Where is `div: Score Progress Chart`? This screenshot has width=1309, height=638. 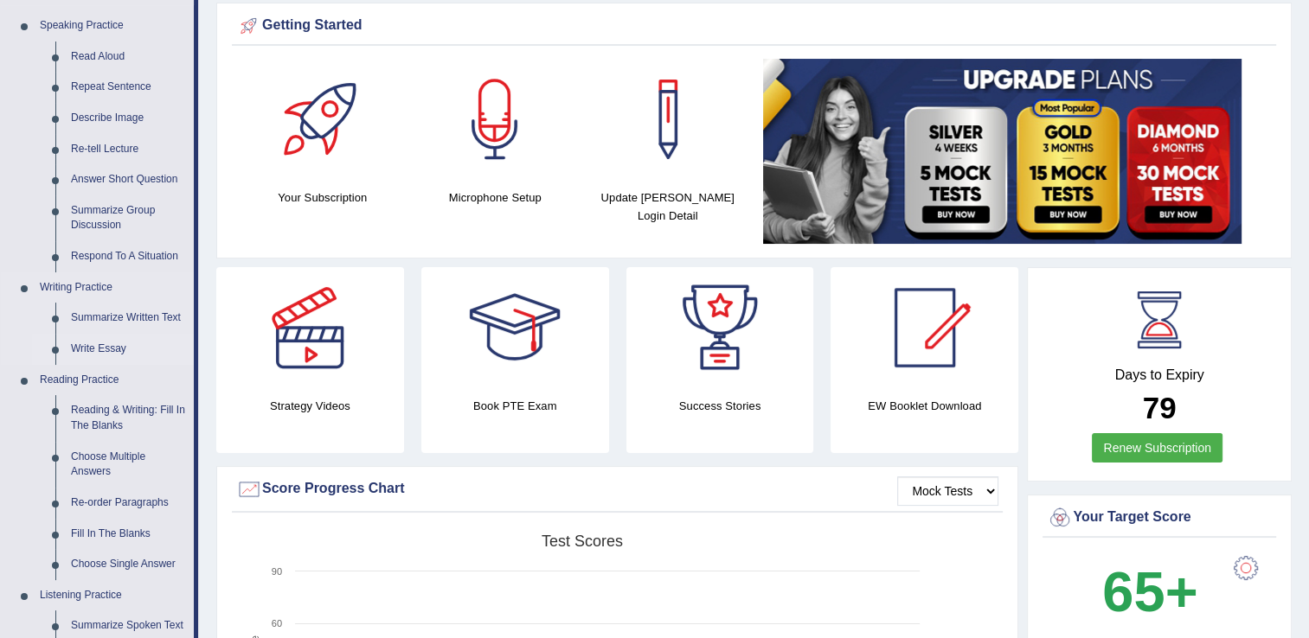 div: Score Progress Chart is located at coordinates (617, 490).